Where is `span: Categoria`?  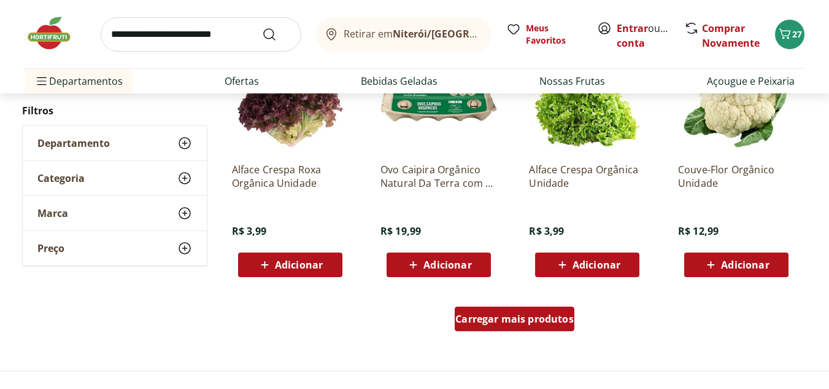
span: Categoria is located at coordinates (61, 178).